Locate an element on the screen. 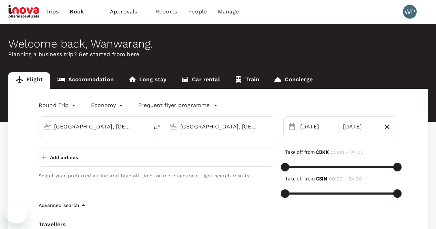  a: Car rental is located at coordinates (200, 81).